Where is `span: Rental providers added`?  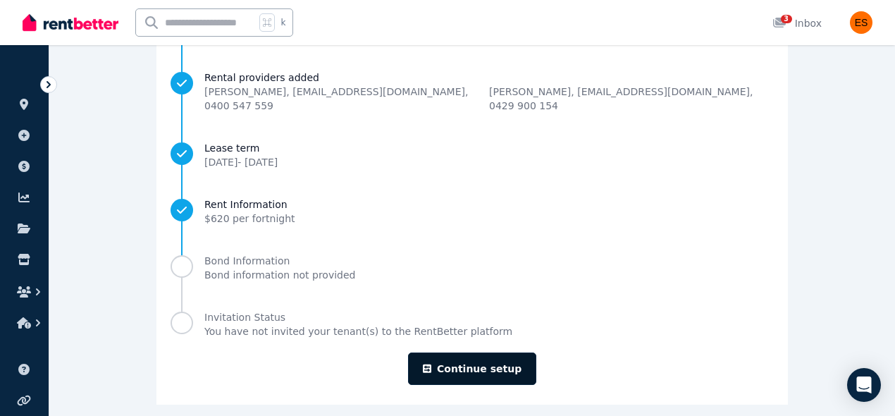
span: Rental providers added is located at coordinates (489, 77).